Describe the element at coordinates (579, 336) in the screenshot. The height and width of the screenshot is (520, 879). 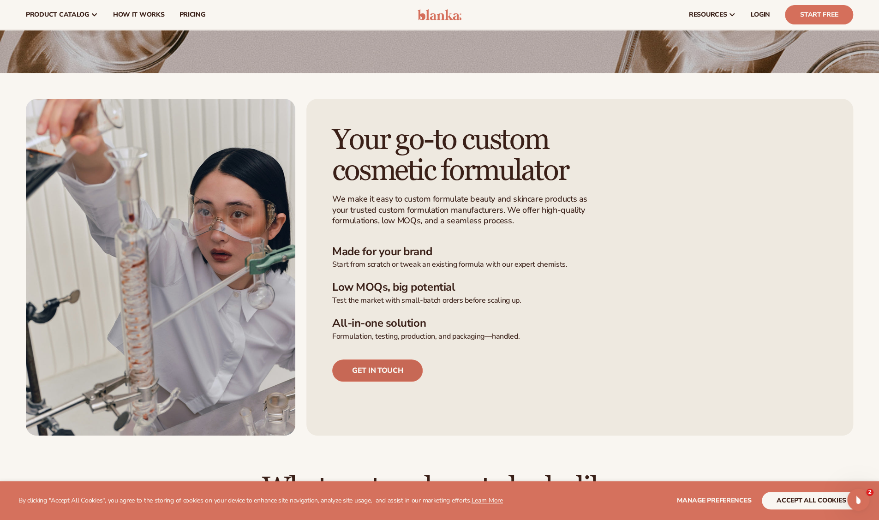
I see `p: Formulation, testing, production, and packaging—handled.` at that location.